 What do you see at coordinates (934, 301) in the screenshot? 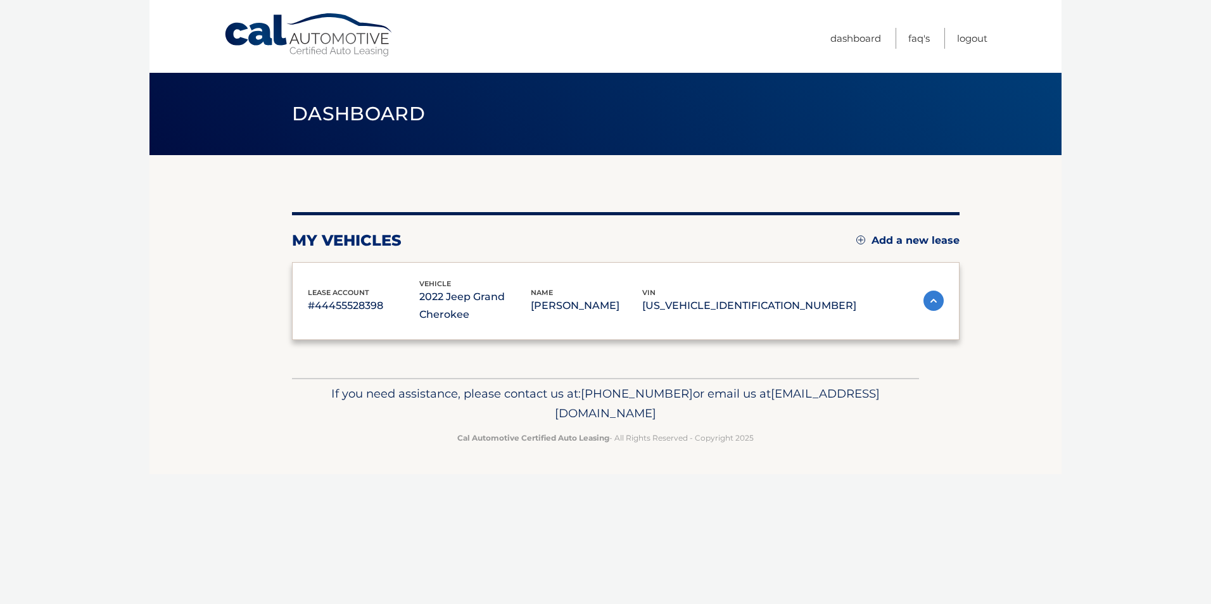
I see `img: accordion-active.svg` at bounding box center [934, 301].